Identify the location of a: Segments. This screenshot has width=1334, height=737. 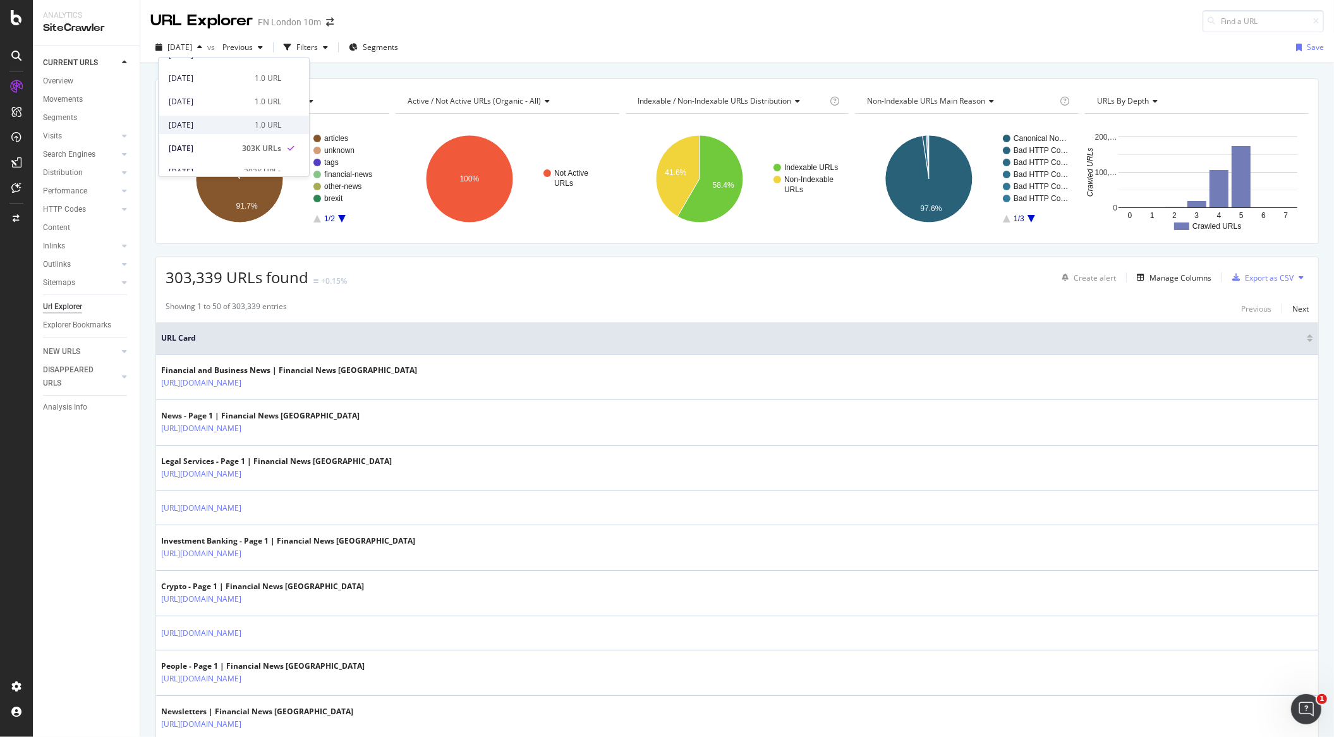
(87, 117).